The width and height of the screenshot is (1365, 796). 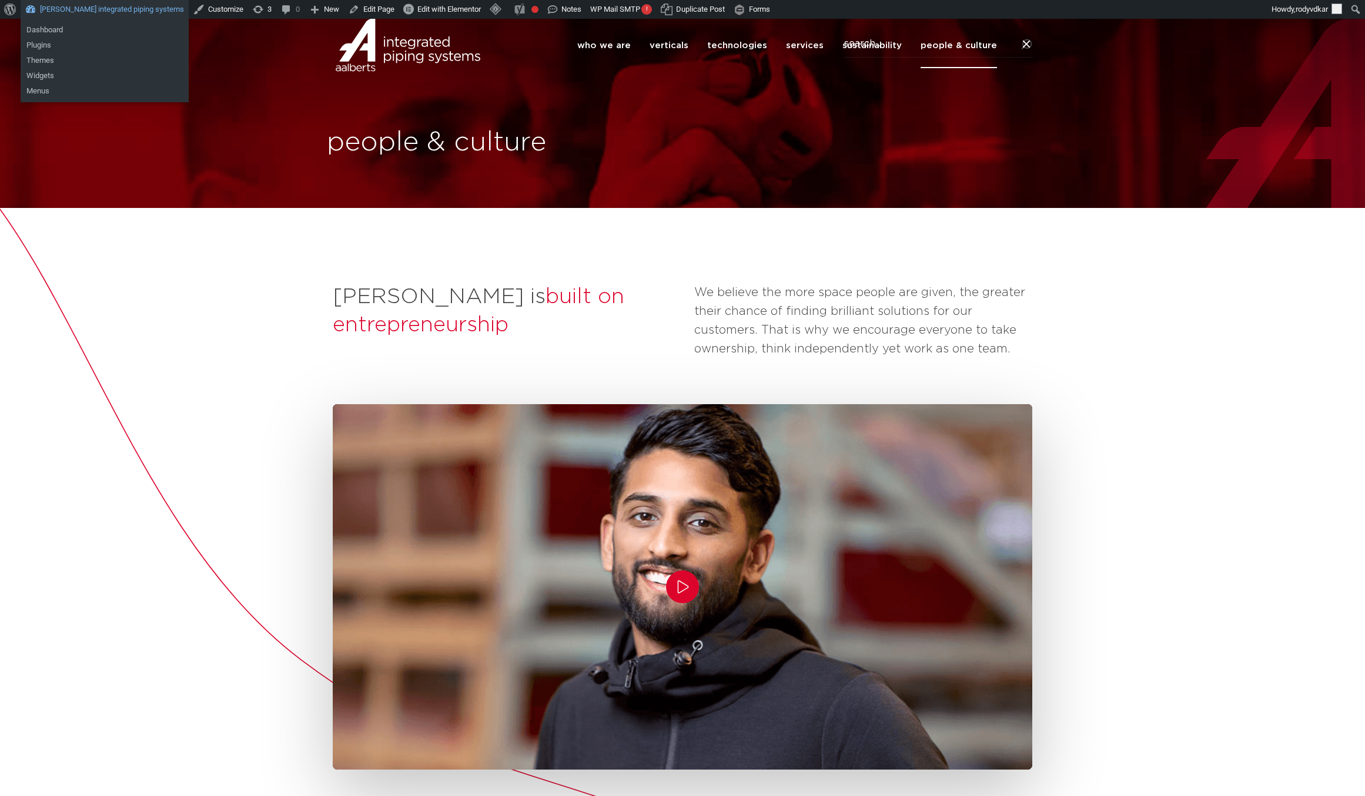 I want to click on a: people & culture, so click(x=959, y=45).